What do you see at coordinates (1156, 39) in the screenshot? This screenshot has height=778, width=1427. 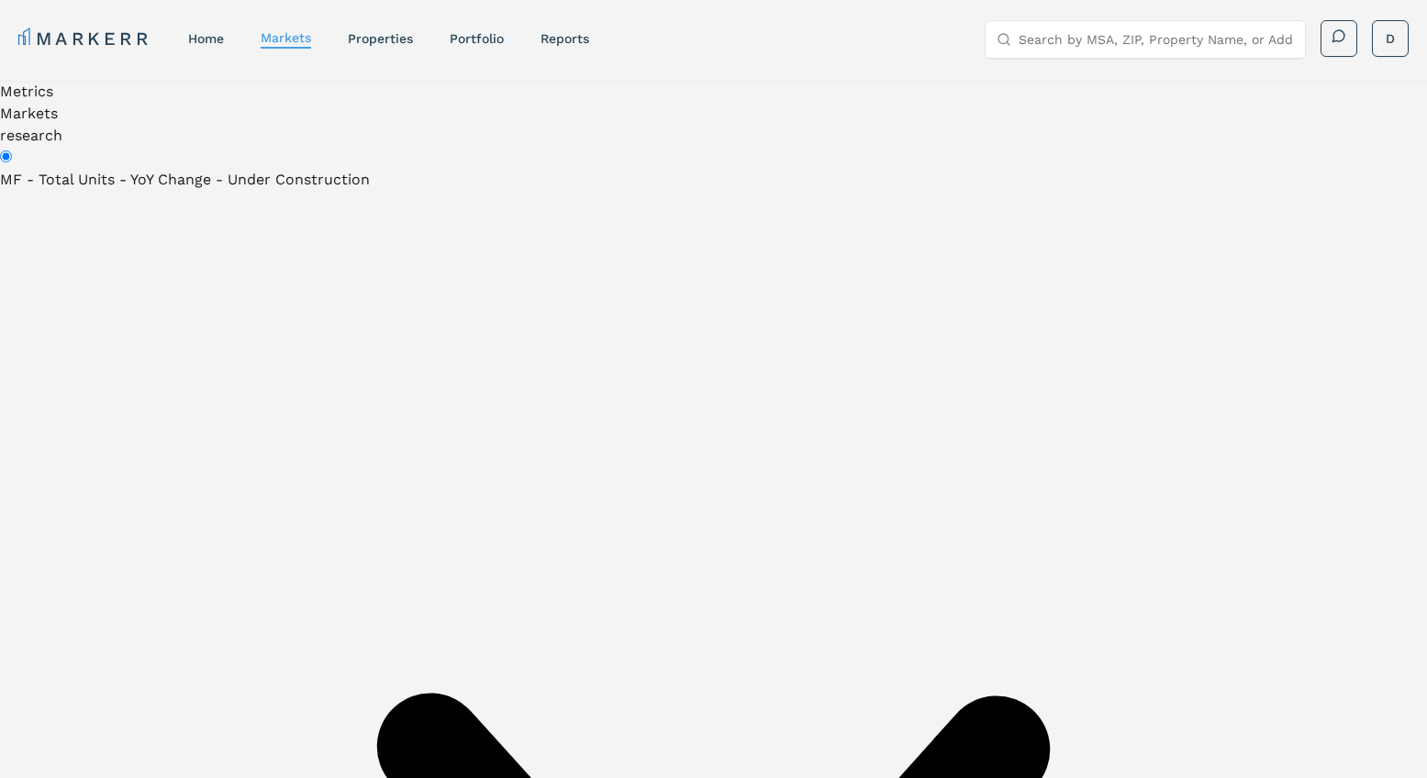 I see `input: Search by MSA, ZIP, Property Name, or Address` at bounding box center [1156, 39].